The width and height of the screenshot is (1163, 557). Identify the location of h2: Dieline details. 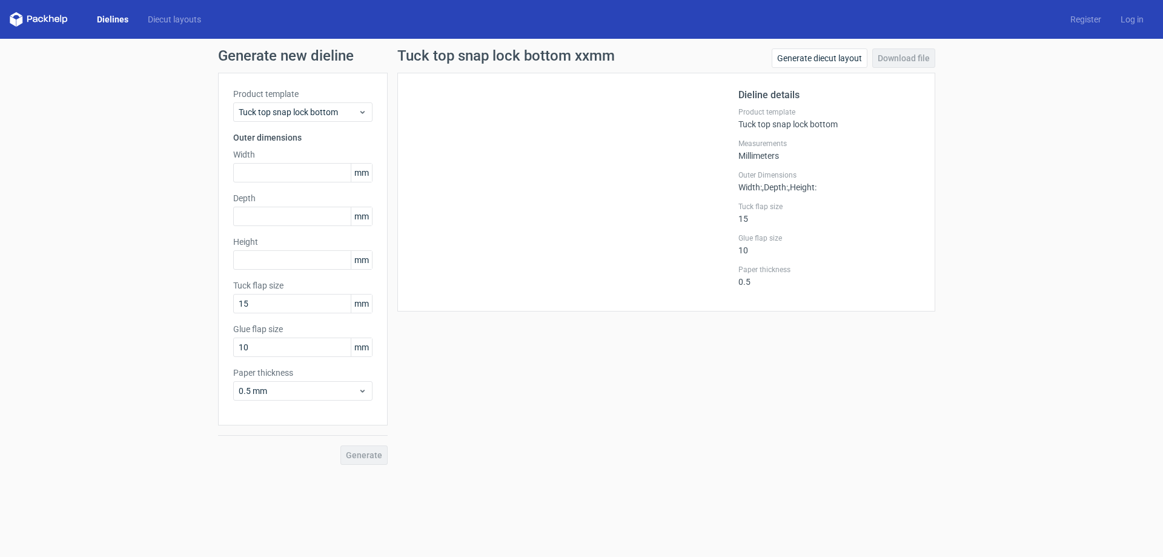
(829, 95).